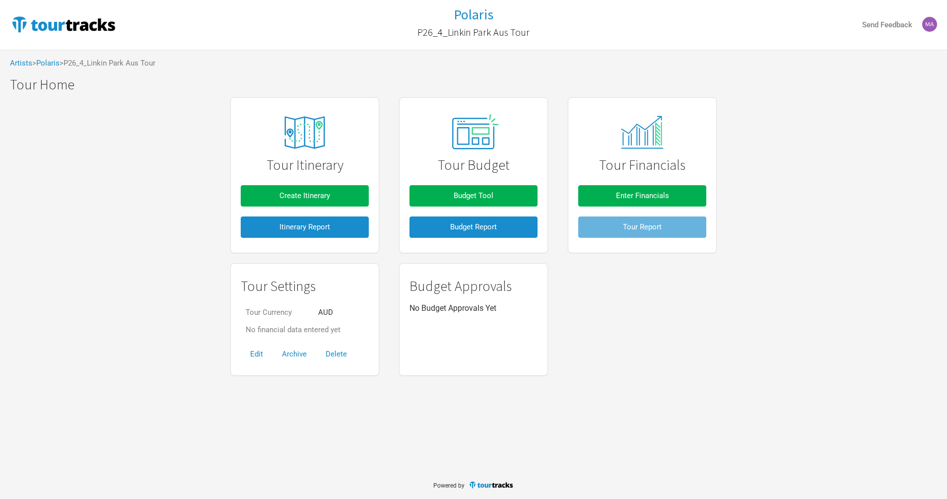 The image size is (947, 499). Describe the element at coordinates (473, 286) in the screenshot. I see `h1: Budget Approvals` at that location.